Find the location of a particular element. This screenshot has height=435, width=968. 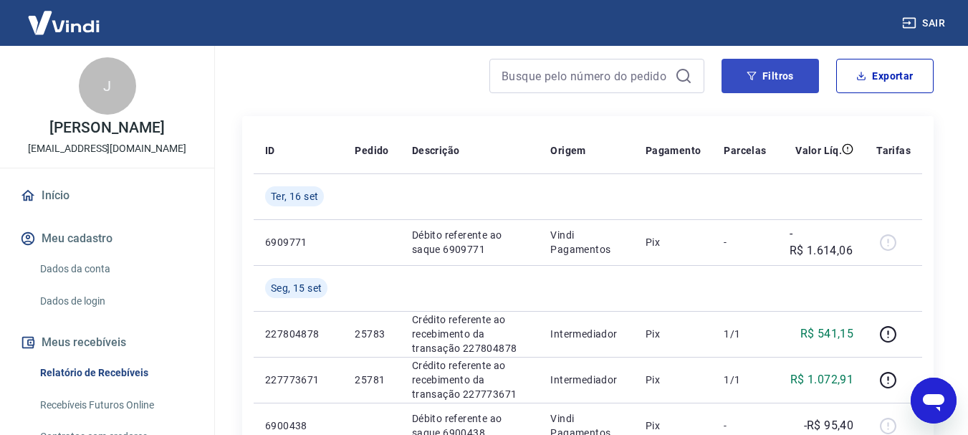

p: 25783 is located at coordinates (371, 334).